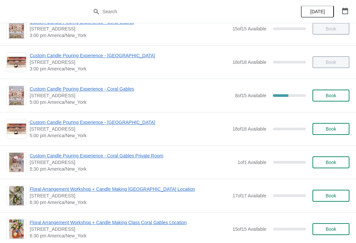  I want to click on span: 17 of 17 Available, so click(249, 195).